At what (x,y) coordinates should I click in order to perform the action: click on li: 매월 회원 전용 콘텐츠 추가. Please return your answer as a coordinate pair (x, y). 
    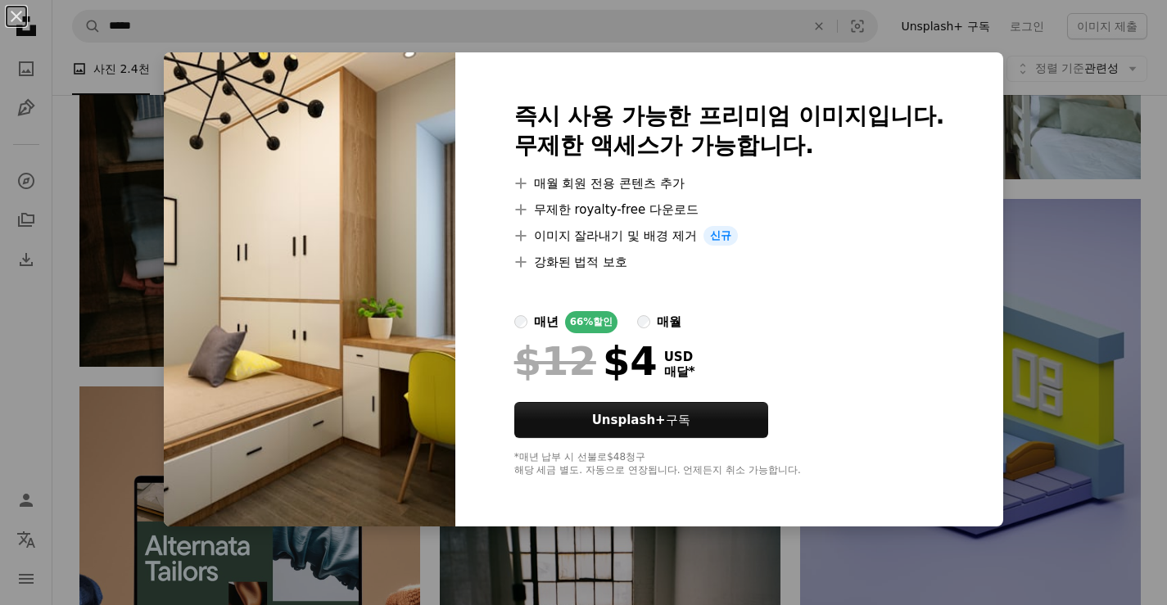
    Looking at the image, I should click on (730, 183).